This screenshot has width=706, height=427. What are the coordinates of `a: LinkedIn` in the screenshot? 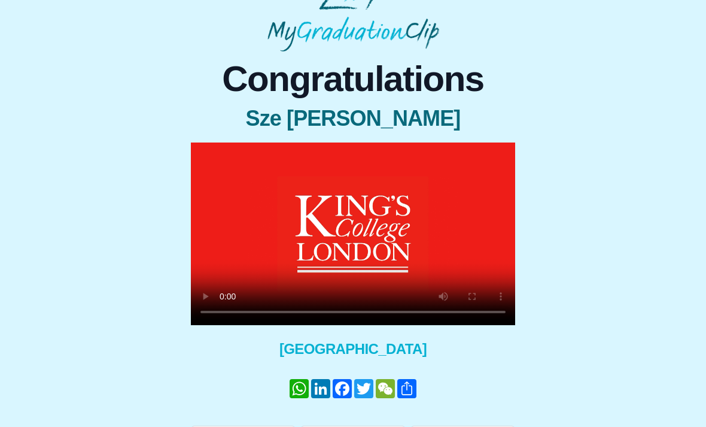 It's located at (321, 388).